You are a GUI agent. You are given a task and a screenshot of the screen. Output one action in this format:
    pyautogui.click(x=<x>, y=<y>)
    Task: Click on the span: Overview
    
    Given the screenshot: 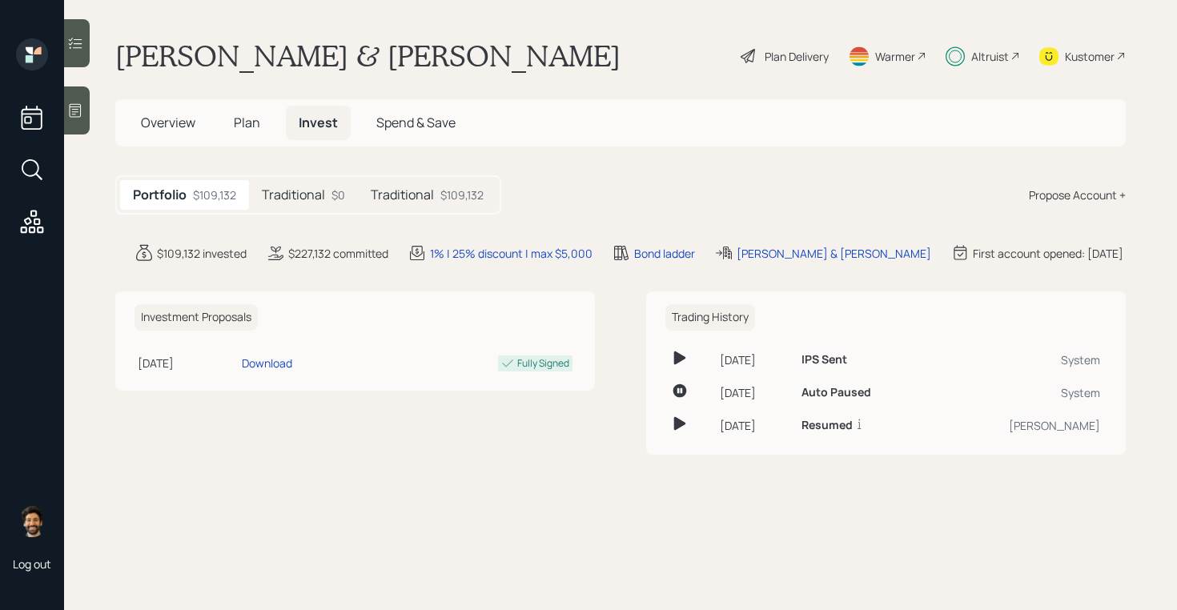 What is the action you would take?
    pyautogui.click(x=168, y=123)
    